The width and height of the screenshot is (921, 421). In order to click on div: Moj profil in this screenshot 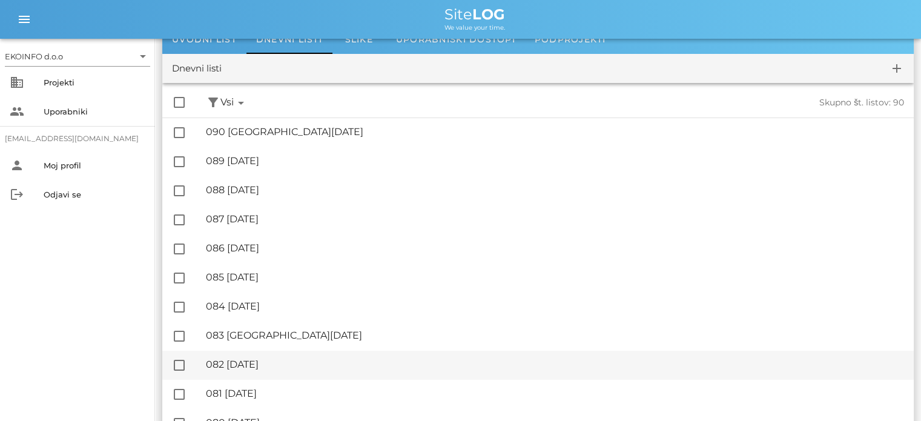, I will do `click(94, 165)`.